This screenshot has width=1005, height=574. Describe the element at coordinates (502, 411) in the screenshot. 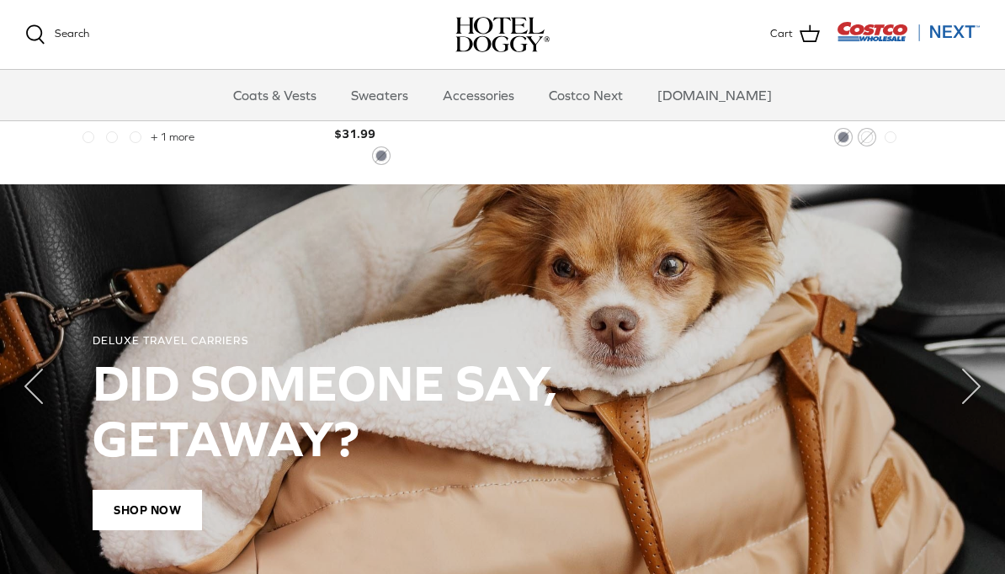

I see `h2: DID SOMEONE SAY, GETAWAY?` at that location.